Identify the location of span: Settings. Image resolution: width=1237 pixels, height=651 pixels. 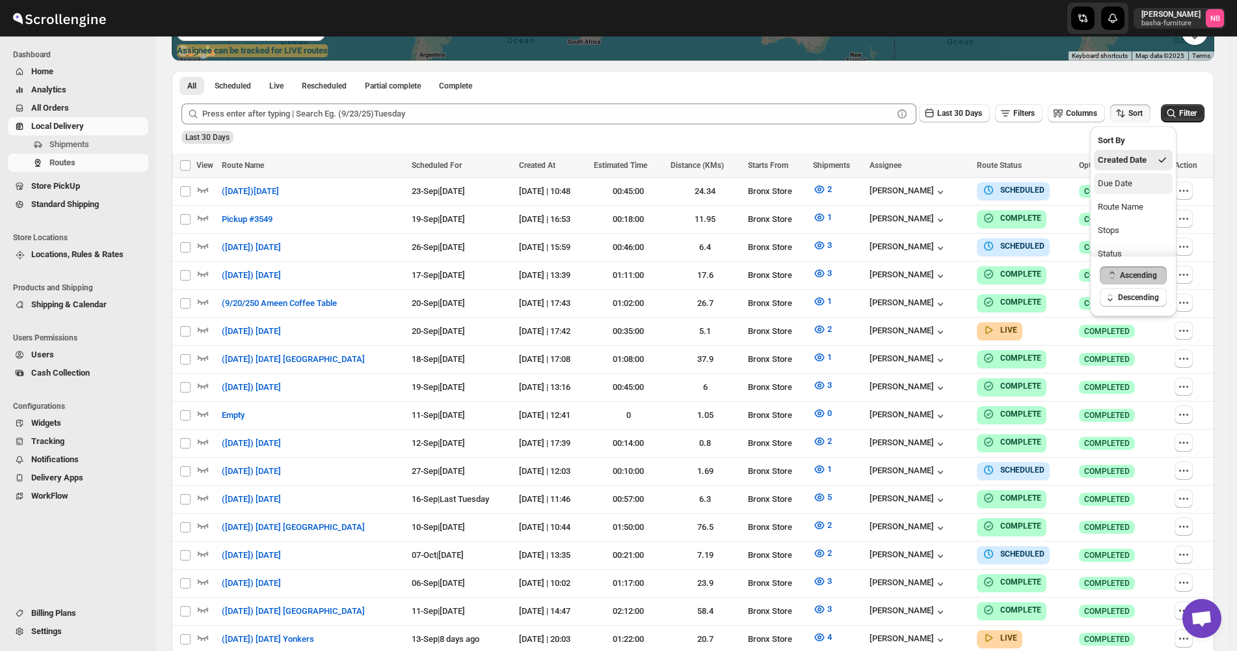
(46, 630).